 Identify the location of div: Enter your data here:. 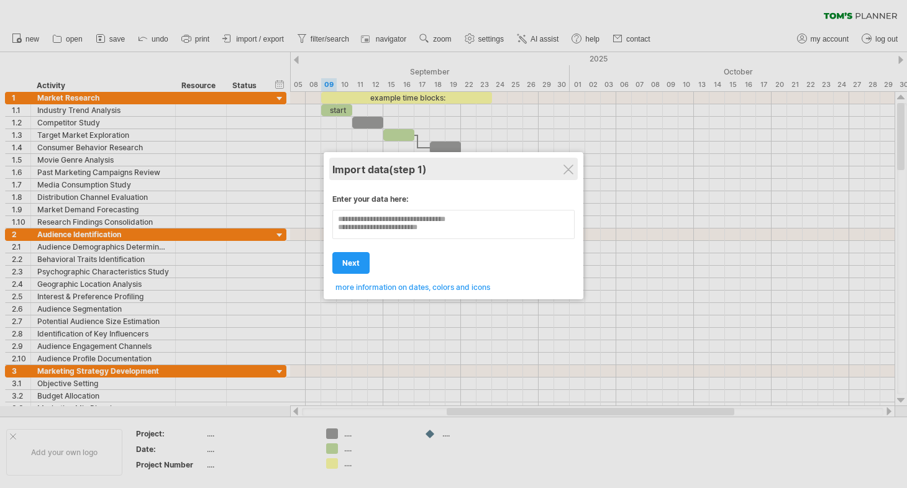
(454, 202).